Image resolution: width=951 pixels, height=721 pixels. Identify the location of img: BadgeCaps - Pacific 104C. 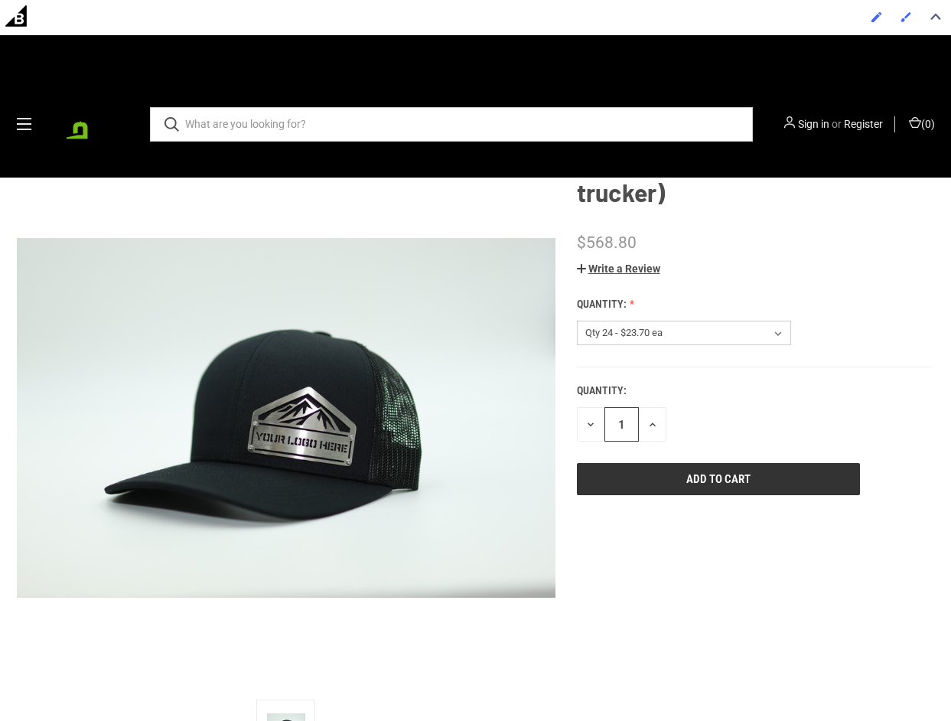
(286, 418).